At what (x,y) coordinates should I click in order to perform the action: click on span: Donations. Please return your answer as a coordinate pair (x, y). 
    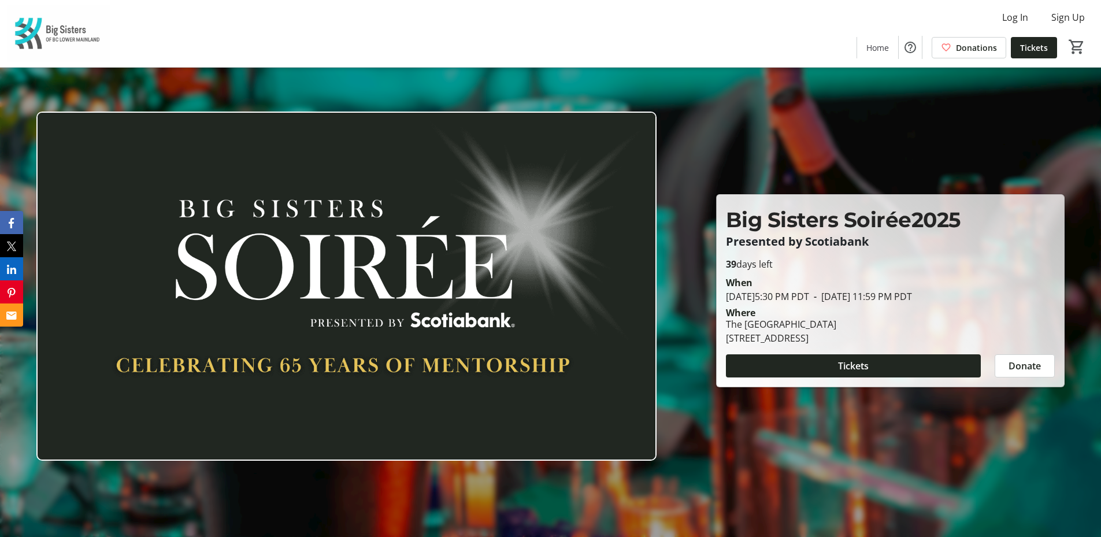
    Looking at the image, I should click on (976, 47).